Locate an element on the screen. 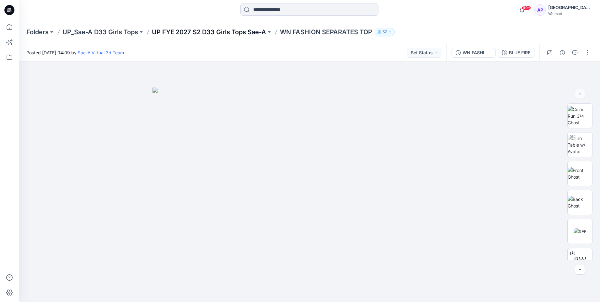 The width and height of the screenshot is (600, 302). button: Details is located at coordinates (562, 53).